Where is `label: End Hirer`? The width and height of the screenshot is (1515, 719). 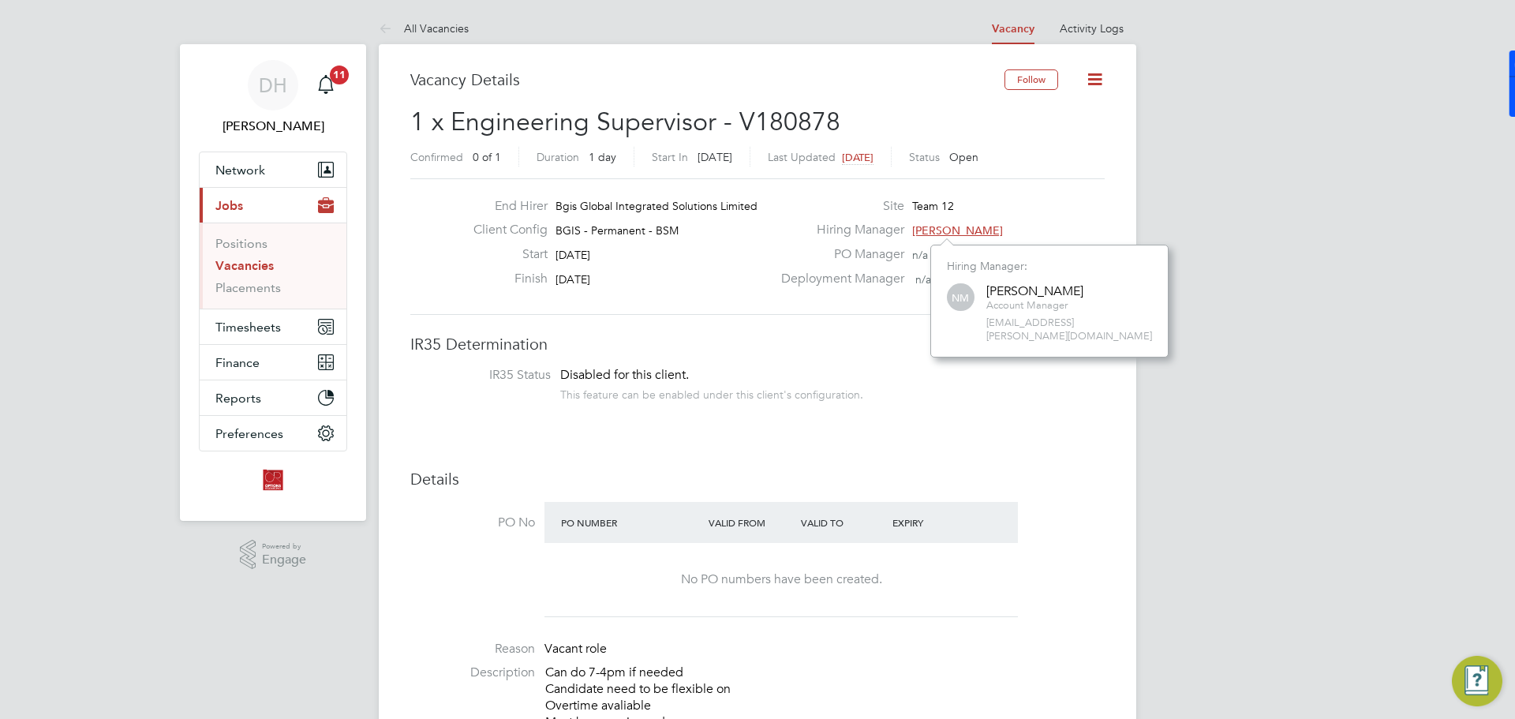 label: End Hirer is located at coordinates (504, 206).